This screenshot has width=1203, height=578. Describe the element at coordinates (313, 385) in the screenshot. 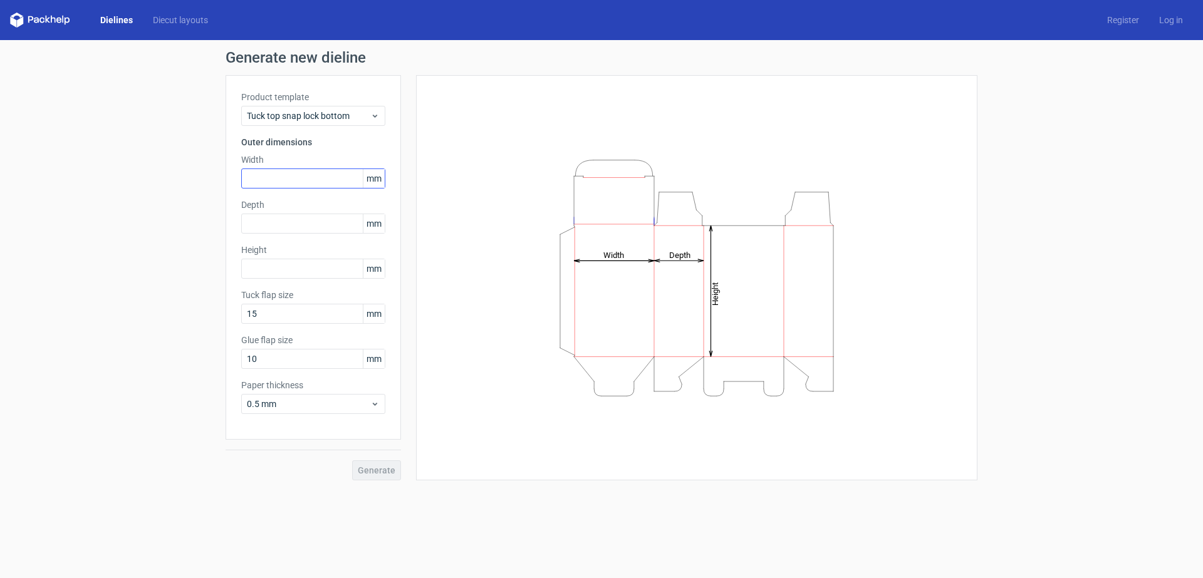

I see `label: Paper thickness` at that location.